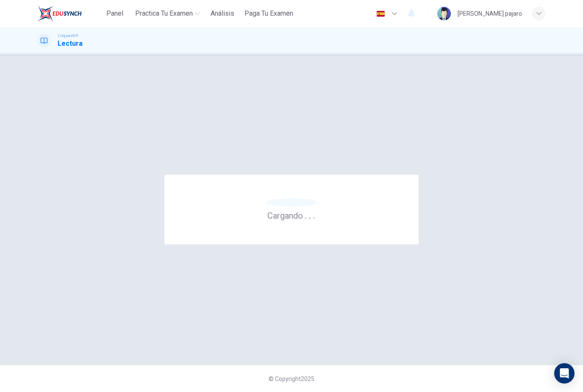 This screenshot has height=392, width=583. Describe the element at coordinates (115, 14) in the screenshot. I see `span: Panel` at that location.